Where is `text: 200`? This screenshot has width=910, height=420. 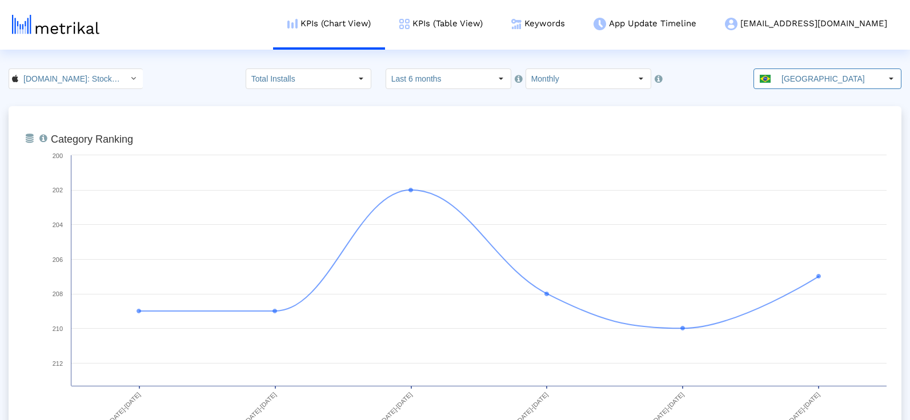
text: 200 is located at coordinates (58, 156).